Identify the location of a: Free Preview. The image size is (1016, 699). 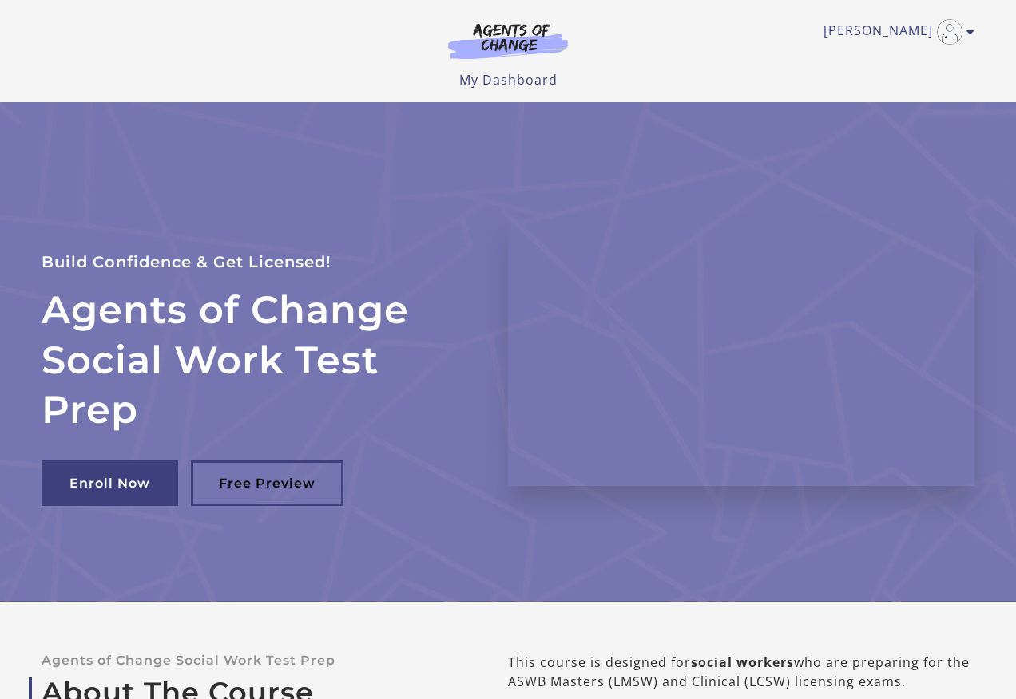
(267, 483).